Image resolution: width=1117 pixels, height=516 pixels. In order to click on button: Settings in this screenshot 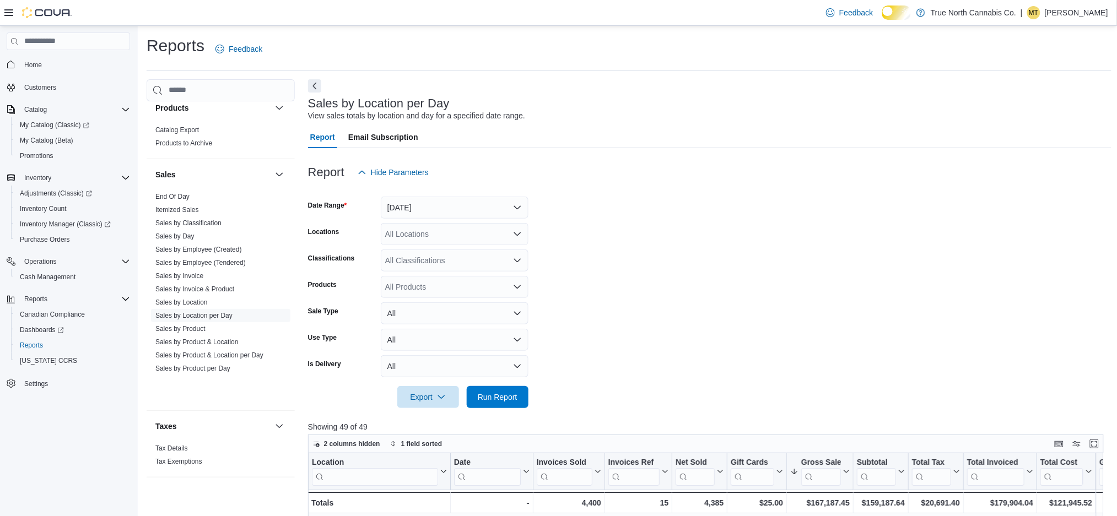, I will do `click(68, 383)`.